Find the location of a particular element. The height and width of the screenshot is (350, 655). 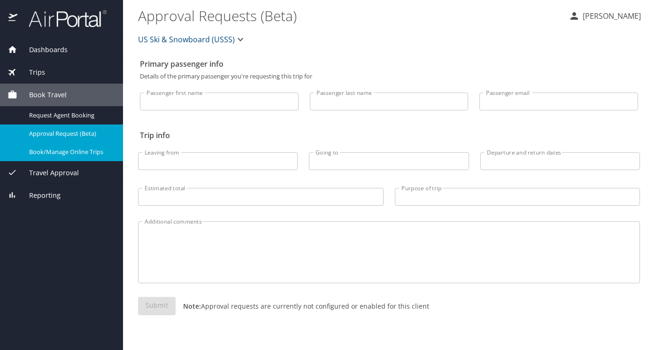

span: Book Travel is located at coordinates (42, 95).